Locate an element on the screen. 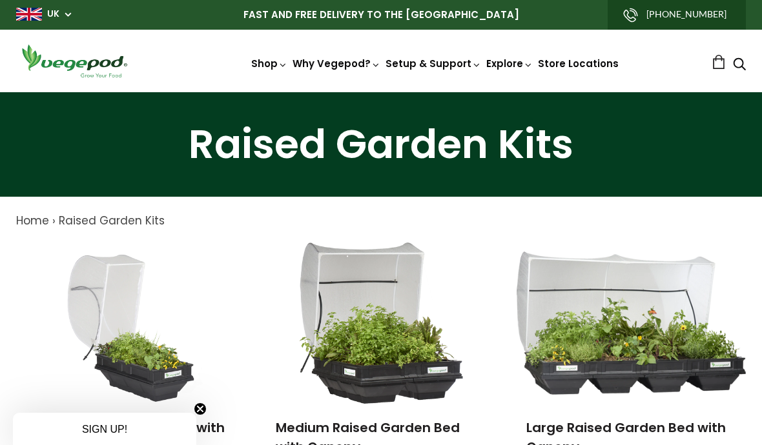  a: Search is located at coordinates (739, 65).